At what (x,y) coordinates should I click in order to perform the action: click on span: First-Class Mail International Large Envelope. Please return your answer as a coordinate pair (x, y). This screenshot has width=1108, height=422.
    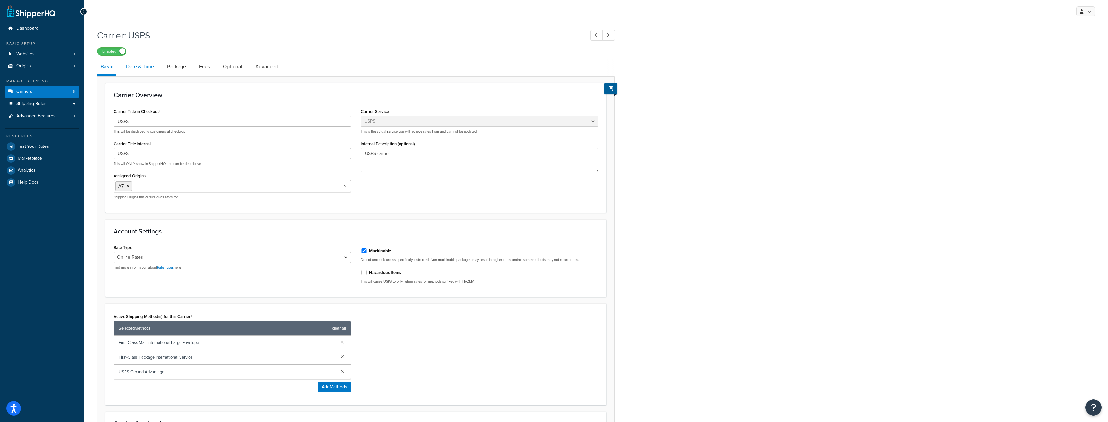
    Looking at the image, I should click on (227, 343).